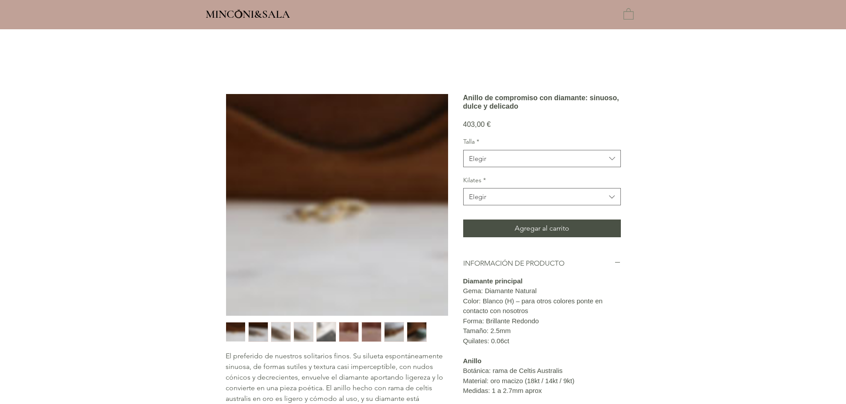 The width and height of the screenshot is (846, 404). I want to click on p: Gema: Diamante Natural, so click(542, 291).